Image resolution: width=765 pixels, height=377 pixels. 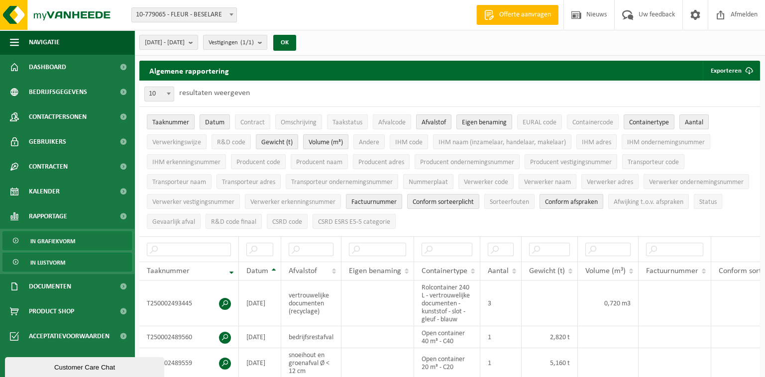 What do you see at coordinates (174, 221) in the screenshot?
I see `button: Gevaarlijk afval : Activate to sort` at bounding box center [174, 221].